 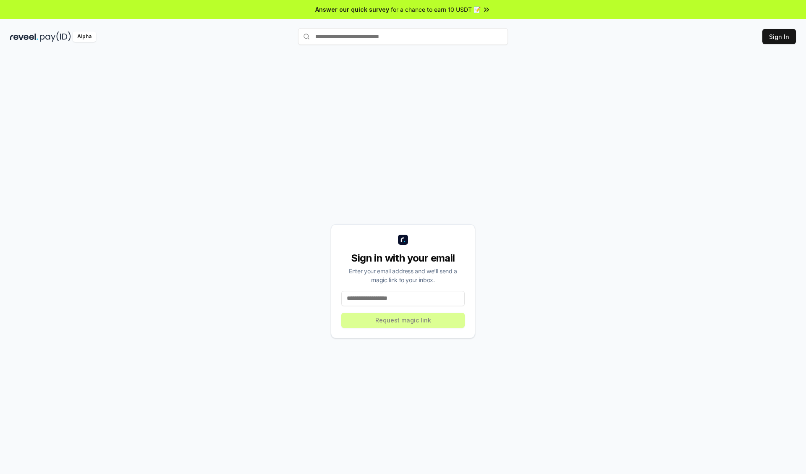 What do you see at coordinates (55, 37) in the screenshot?
I see `img: pay_id` at bounding box center [55, 37].